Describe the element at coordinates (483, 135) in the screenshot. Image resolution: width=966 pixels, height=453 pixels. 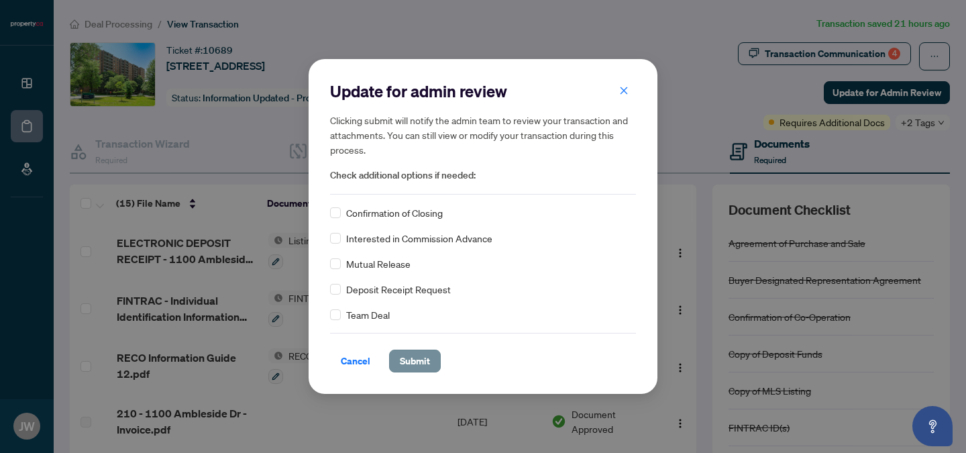
I see `h5: Clicking submit will notify the admin team to review your transaction and attachments. You can st...` at that location.